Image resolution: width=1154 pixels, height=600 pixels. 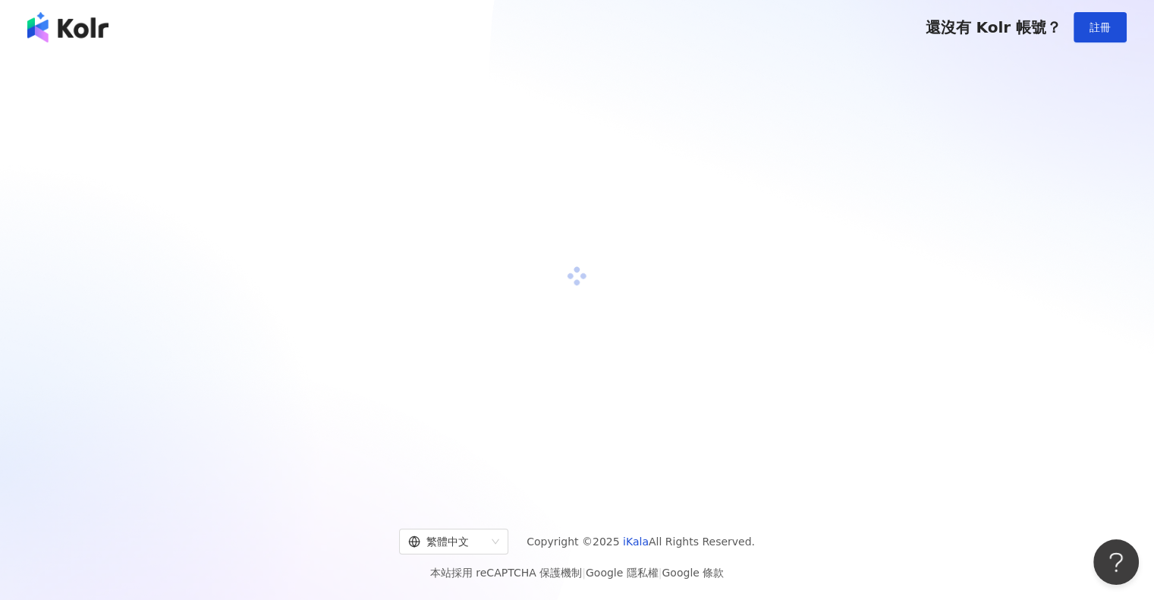 What do you see at coordinates (693, 573) in the screenshot?
I see `a: Google 條款` at bounding box center [693, 573].